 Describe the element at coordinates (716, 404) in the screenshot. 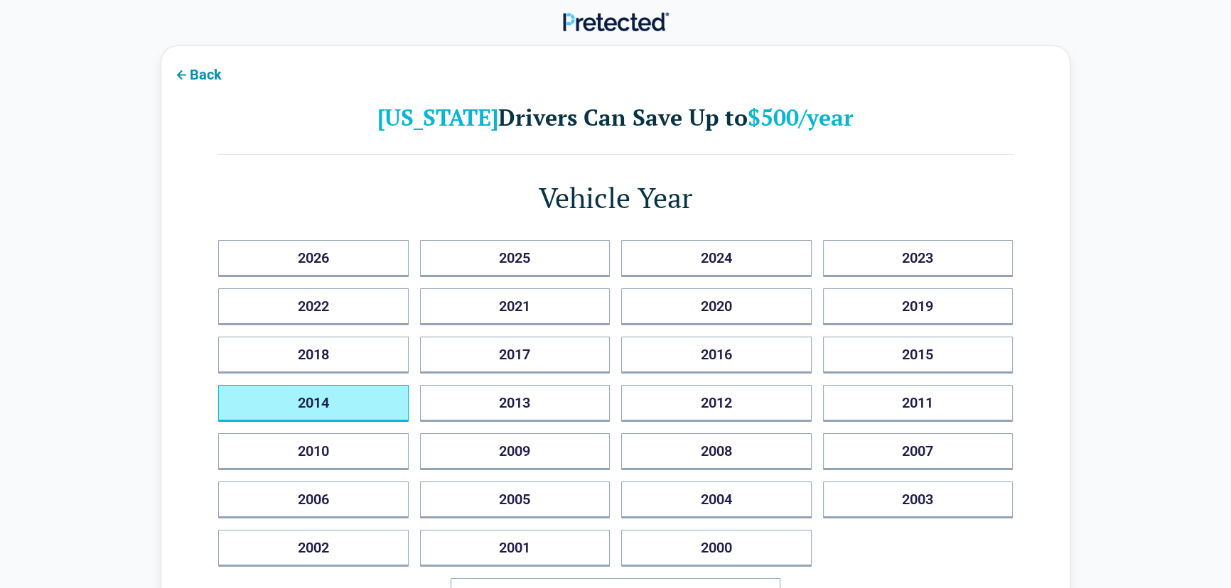

I see `button: 2012` at that location.